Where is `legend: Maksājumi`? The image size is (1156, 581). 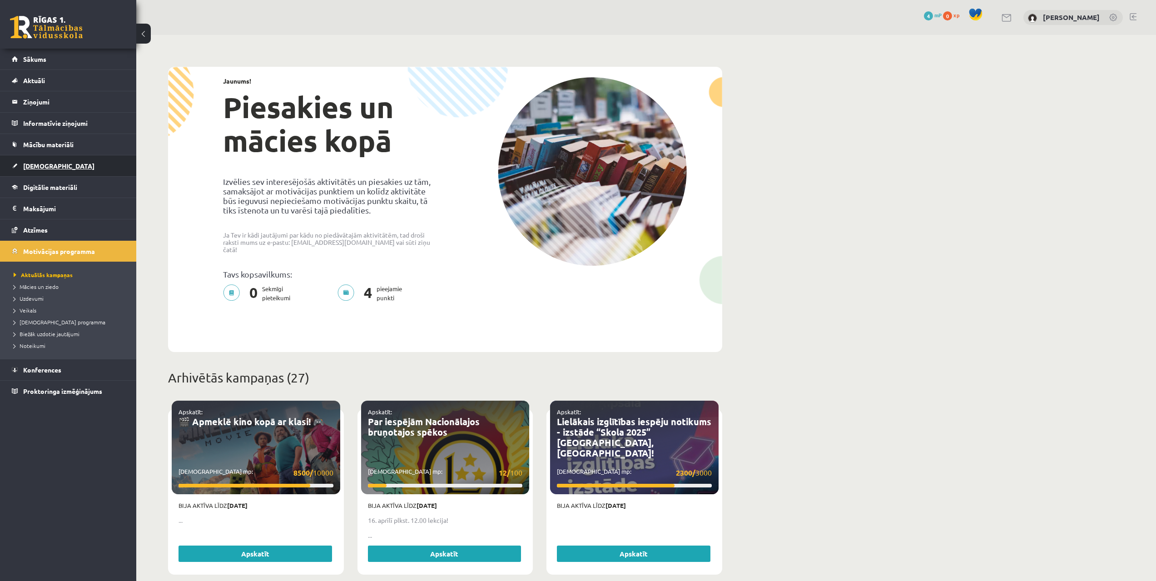
legend: Maksājumi is located at coordinates (74, 208).